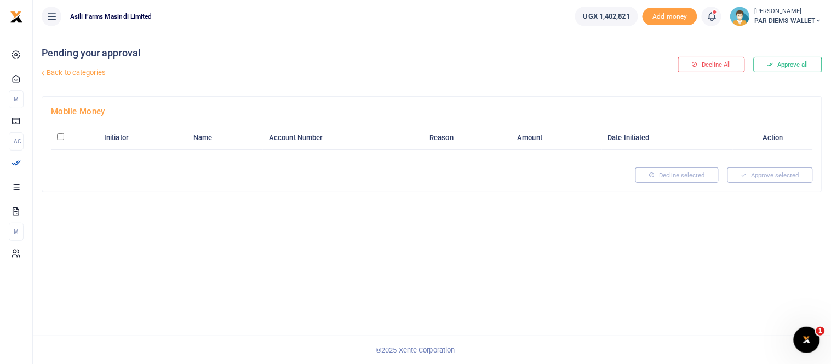 Image resolution: width=831 pixels, height=364 pixels. What do you see at coordinates (670, 16) in the screenshot?
I see `span: Add money` at bounding box center [670, 16].